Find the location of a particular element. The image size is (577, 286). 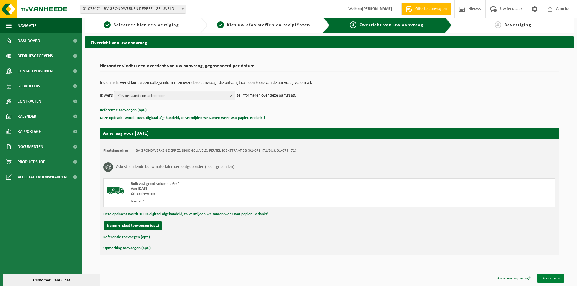

a: Aanvraag wijzigen is located at coordinates (514, 278).